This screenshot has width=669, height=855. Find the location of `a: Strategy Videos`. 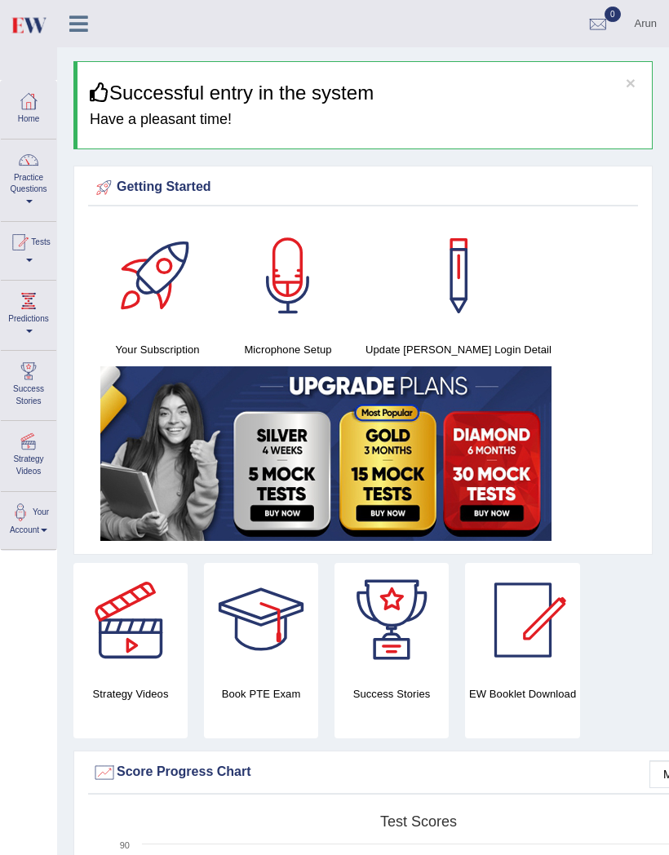

a: Strategy Videos is located at coordinates (29, 453).